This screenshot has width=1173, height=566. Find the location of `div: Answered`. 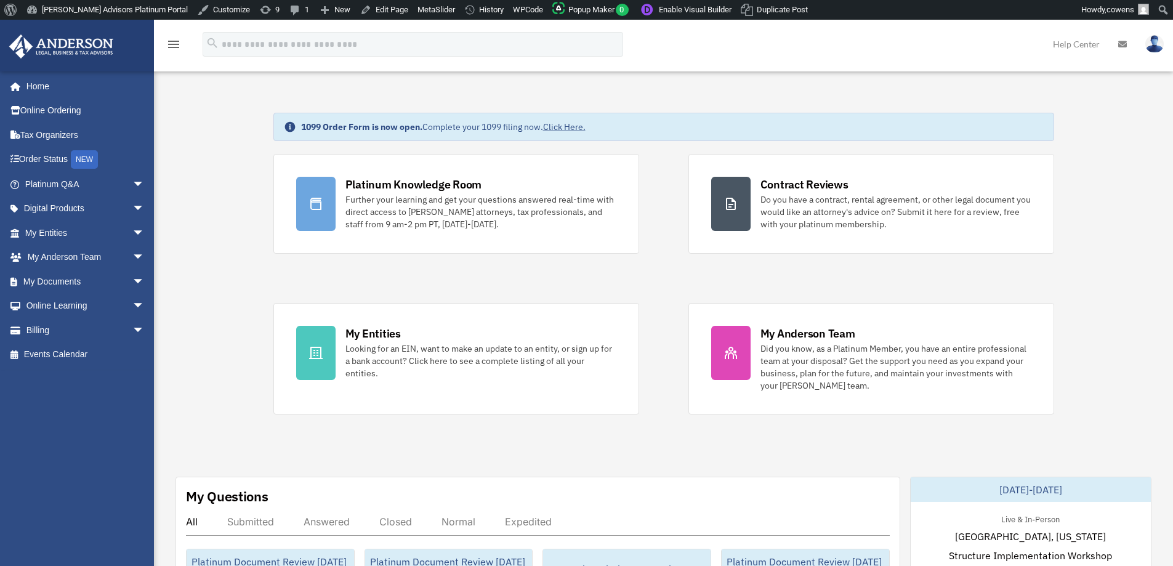

div: Answered is located at coordinates (326, 521).